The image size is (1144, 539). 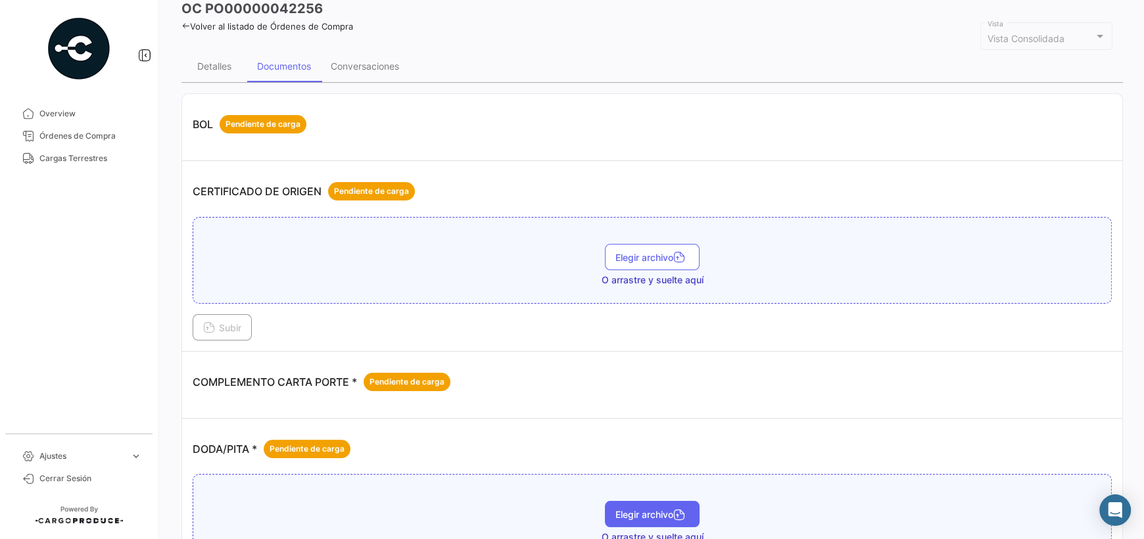 What do you see at coordinates (222, 327) in the screenshot?
I see `button: Subir` at bounding box center [222, 327].